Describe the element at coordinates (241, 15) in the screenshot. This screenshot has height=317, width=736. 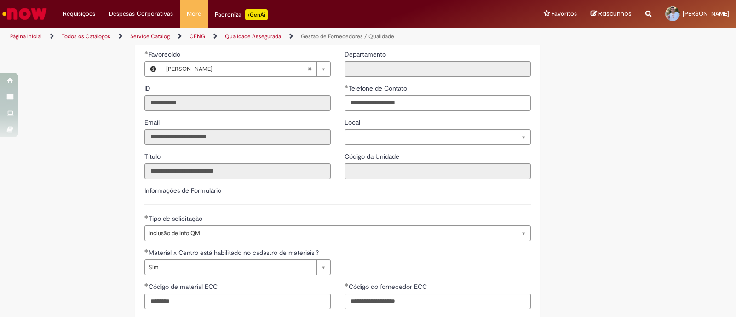
I see `div: Padroniza` at that location.